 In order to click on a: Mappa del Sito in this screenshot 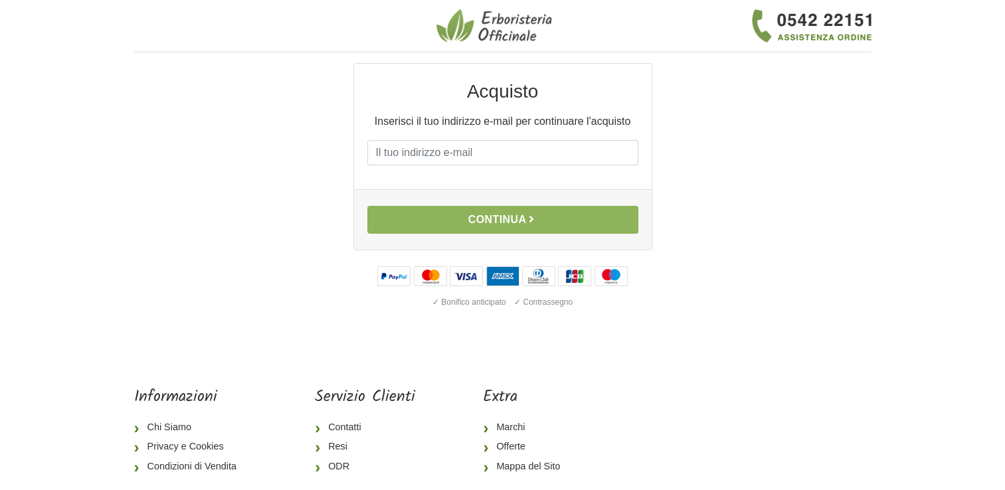, I will do `click(527, 467)`.